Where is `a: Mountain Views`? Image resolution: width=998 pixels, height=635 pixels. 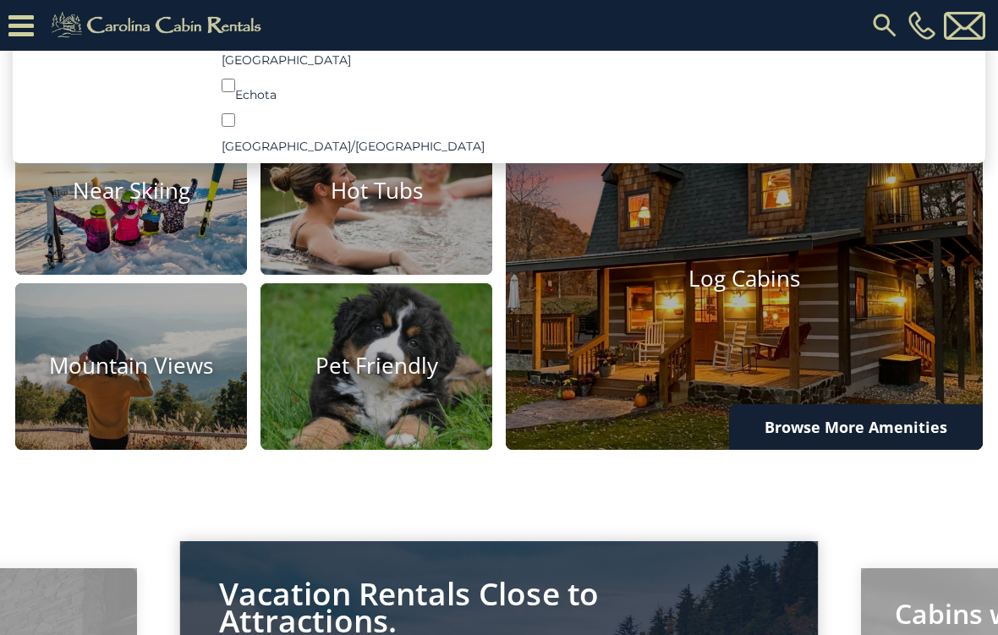
a: Mountain Views is located at coordinates (131, 366).